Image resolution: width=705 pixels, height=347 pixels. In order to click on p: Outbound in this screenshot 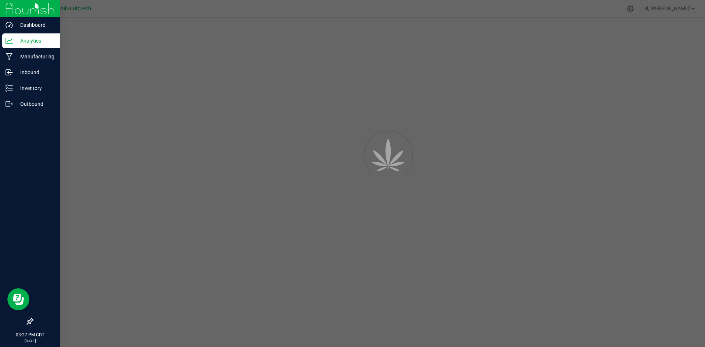, I will do `click(35, 104)`.